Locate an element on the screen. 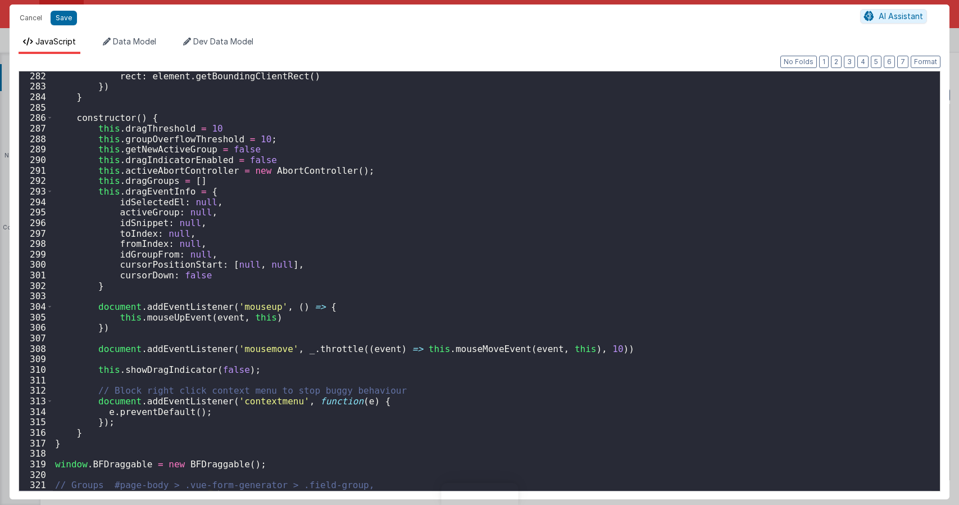 Image resolution: width=959 pixels, height=505 pixels. div: 317 is located at coordinates (36, 443).